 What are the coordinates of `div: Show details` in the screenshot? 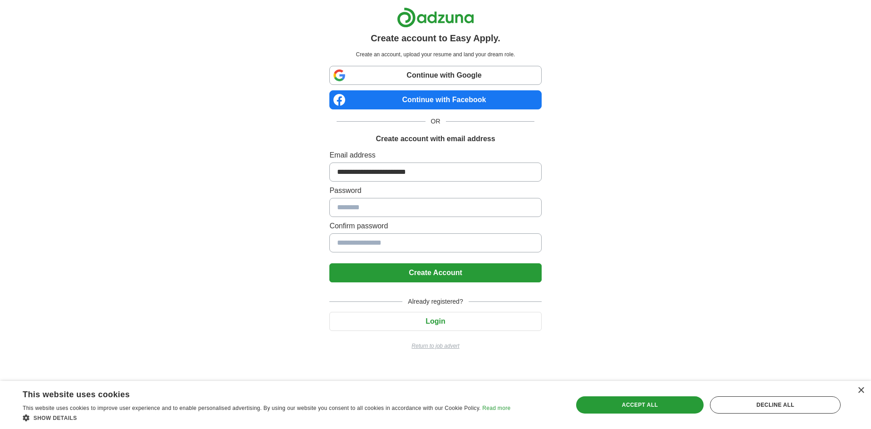 It's located at (266, 417).